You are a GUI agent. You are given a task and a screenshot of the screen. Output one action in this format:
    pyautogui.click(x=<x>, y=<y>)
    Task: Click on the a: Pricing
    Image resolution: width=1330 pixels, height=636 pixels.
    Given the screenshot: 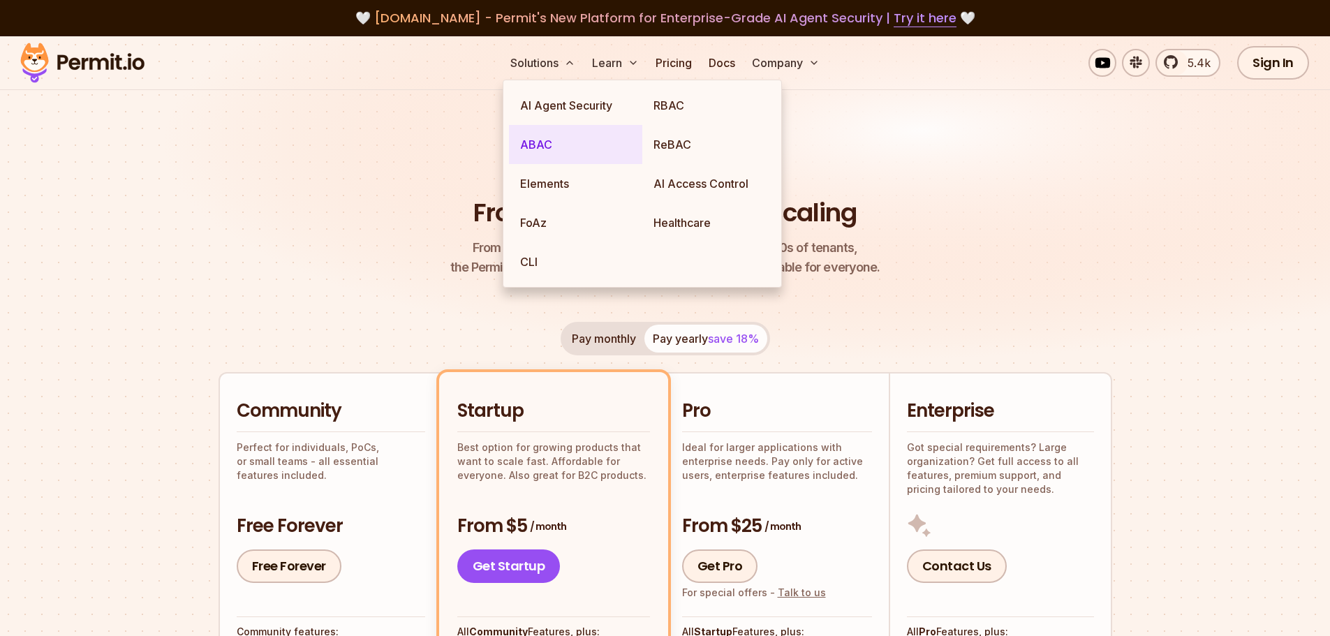 What is the action you would take?
    pyautogui.click(x=673, y=63)
    